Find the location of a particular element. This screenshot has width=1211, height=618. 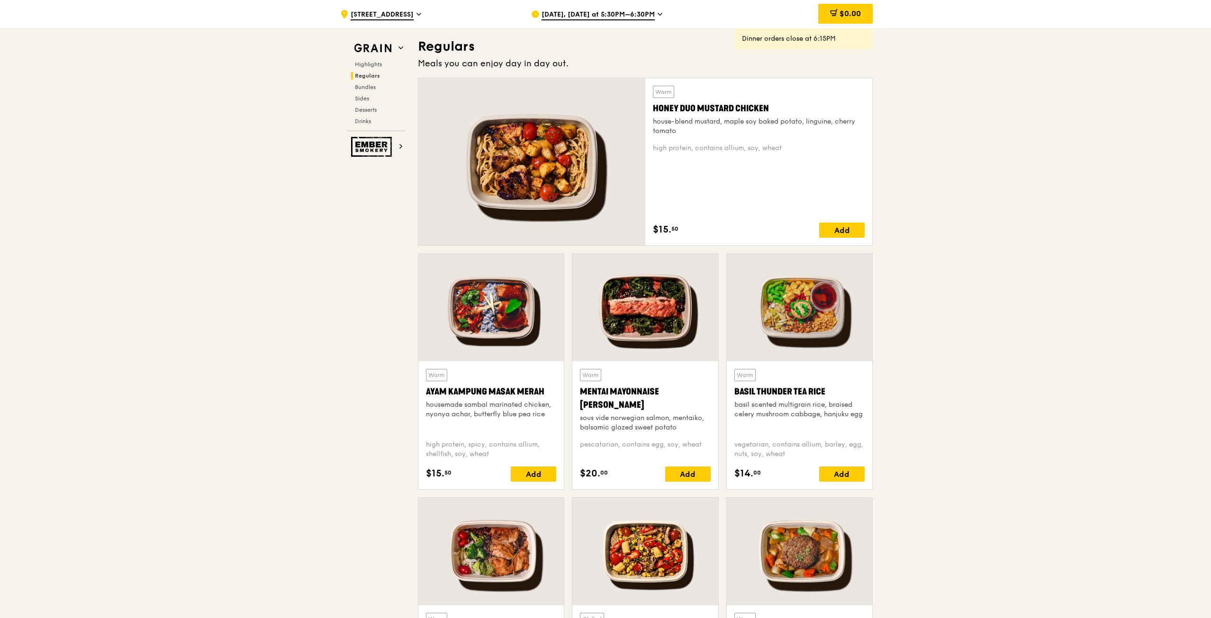

div: basil scented multigrain rice, braised celery mushroom cabbage, hanjuku egg is located at coordinates (799, 410).